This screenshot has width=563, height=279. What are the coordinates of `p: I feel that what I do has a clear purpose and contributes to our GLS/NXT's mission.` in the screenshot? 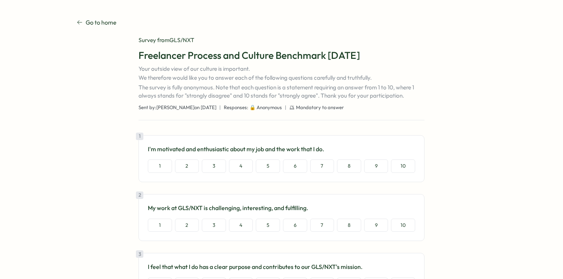 It's located at (282, 267).